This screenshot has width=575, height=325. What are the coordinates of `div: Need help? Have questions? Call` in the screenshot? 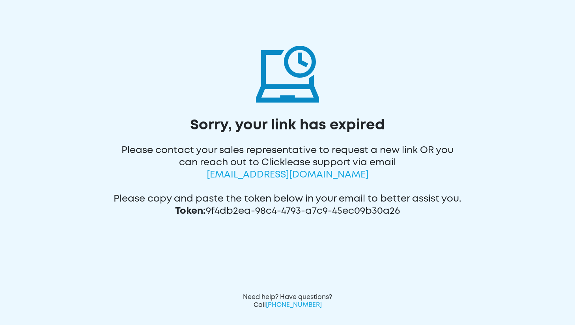 It's located at (288, 301).